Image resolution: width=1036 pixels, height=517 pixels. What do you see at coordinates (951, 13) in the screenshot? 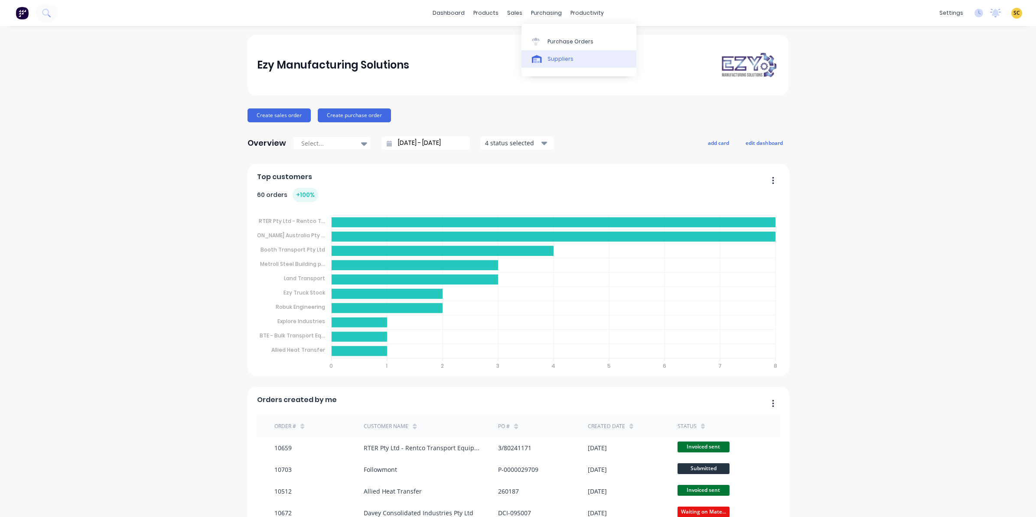
I see `div: settings` at bounding box center [951, 13].